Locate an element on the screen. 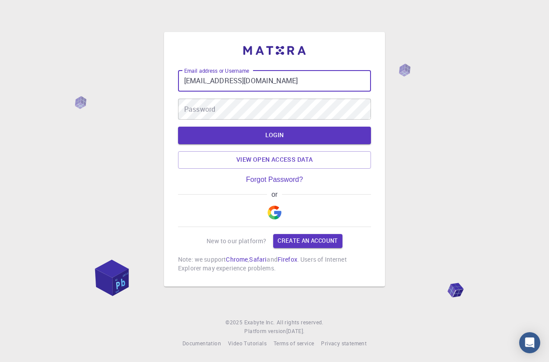 Image resolution: width=549 pixels, height=362 pixels. span: Documentation is located at coordinates (202, 343).